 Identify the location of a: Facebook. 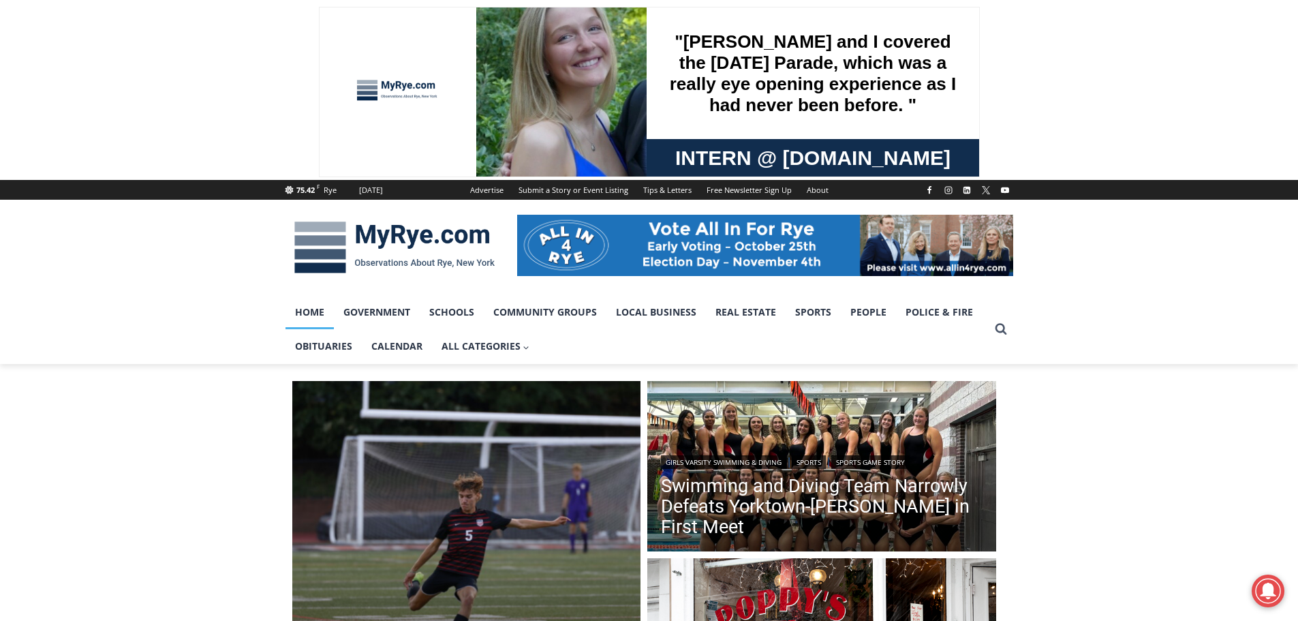
(929, 190).